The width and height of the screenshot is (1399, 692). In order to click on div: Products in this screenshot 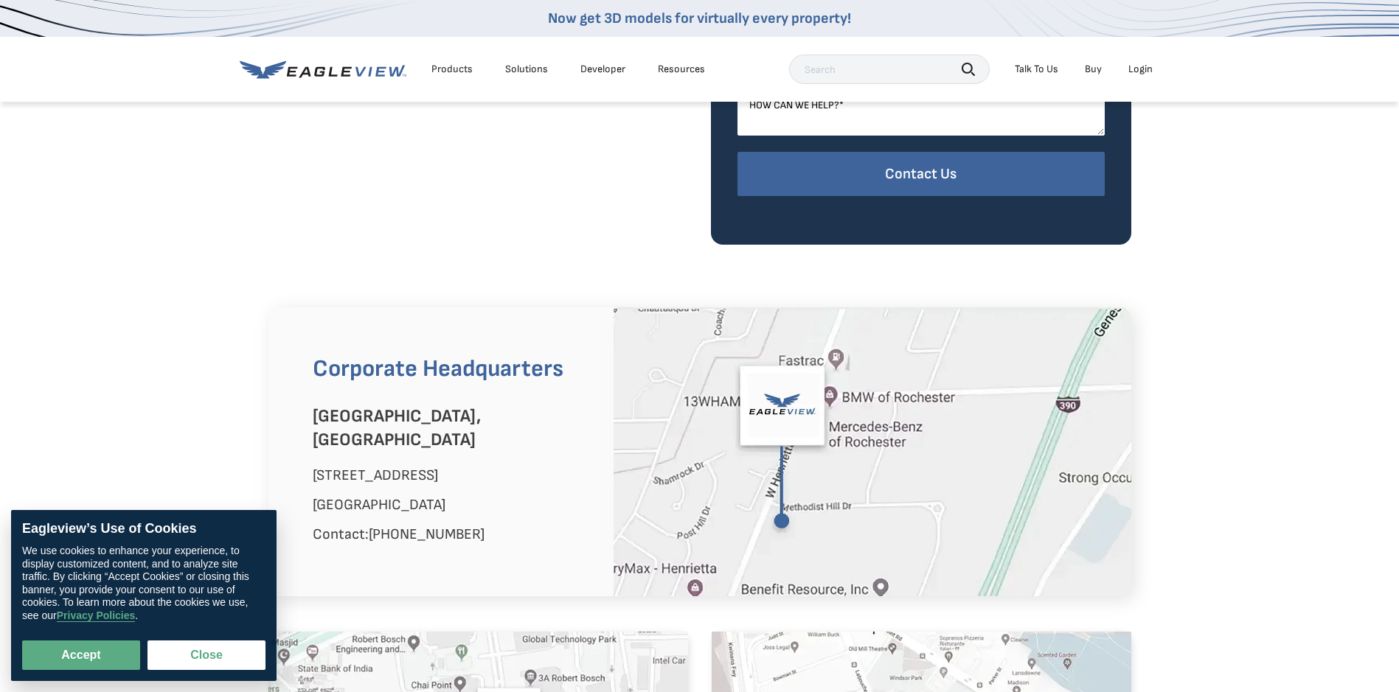, I will do `click(452, 69)`.